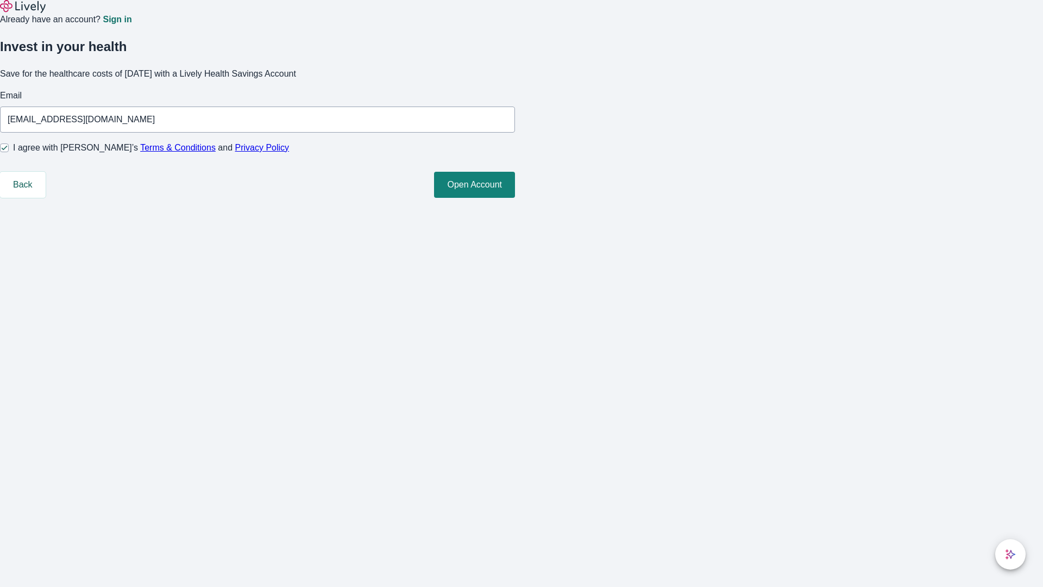 The image size is (1043, 587). I want to click on svg: Lively AI Assistant, so click(1010, 554).